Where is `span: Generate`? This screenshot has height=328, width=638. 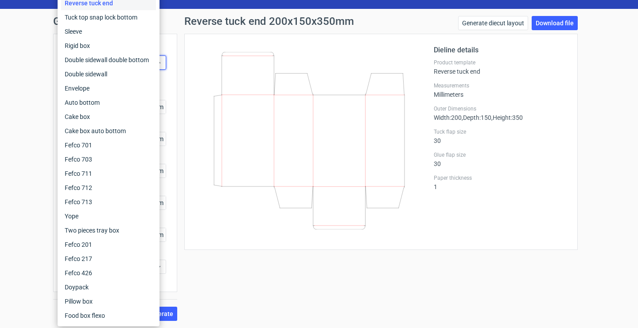
span: Generate is located at coordinates (160, 313).